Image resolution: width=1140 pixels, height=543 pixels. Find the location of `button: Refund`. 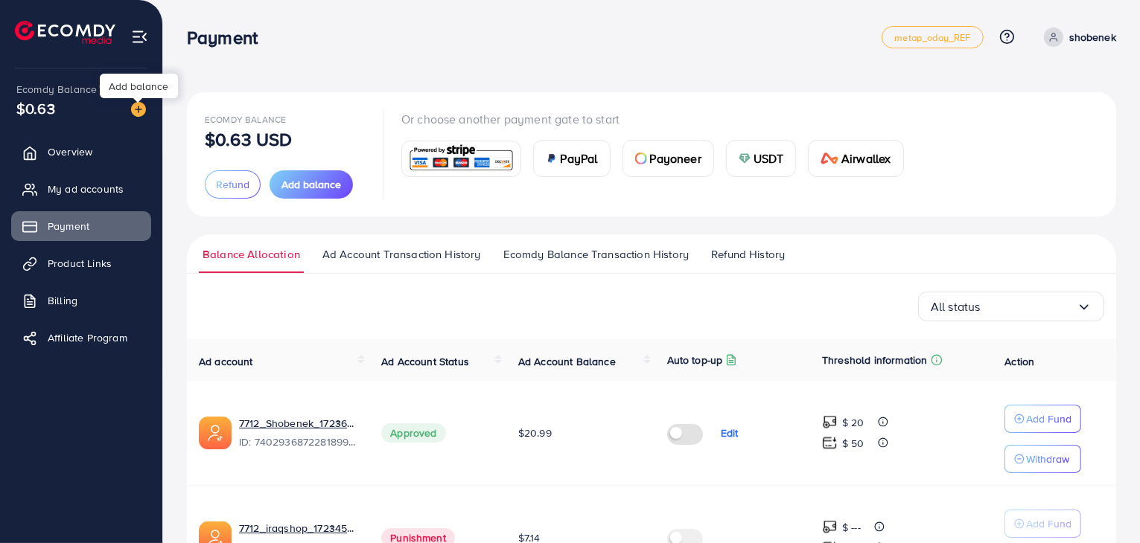

button: Refund is located at coordinates (232, 185).